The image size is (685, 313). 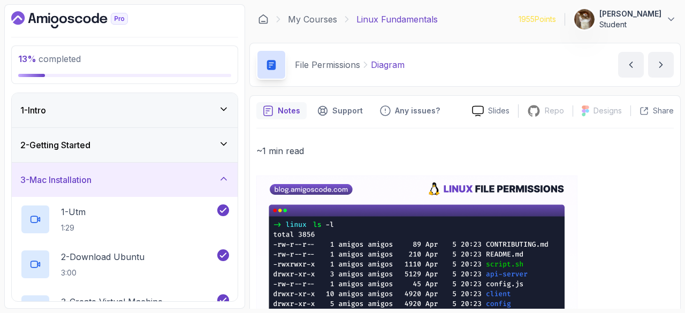 What do you see at coordinates (465, 151) in the screenshot?
I see `p: ~1 min read` at bounding box center [465, 151].